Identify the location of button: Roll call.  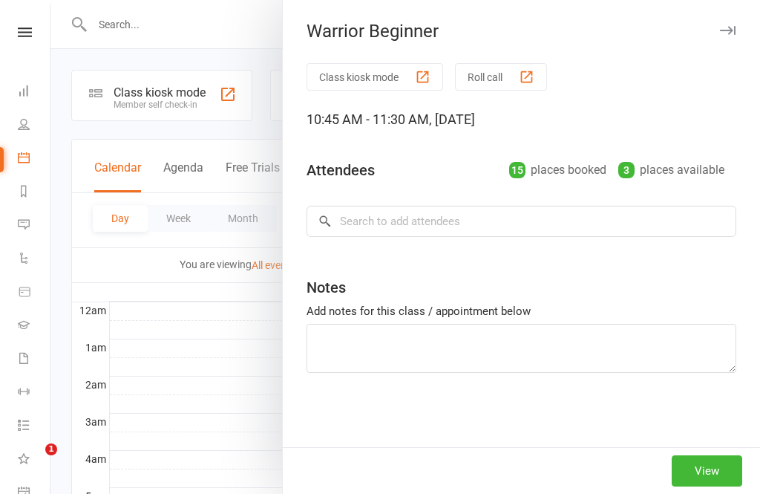
(501, 76).